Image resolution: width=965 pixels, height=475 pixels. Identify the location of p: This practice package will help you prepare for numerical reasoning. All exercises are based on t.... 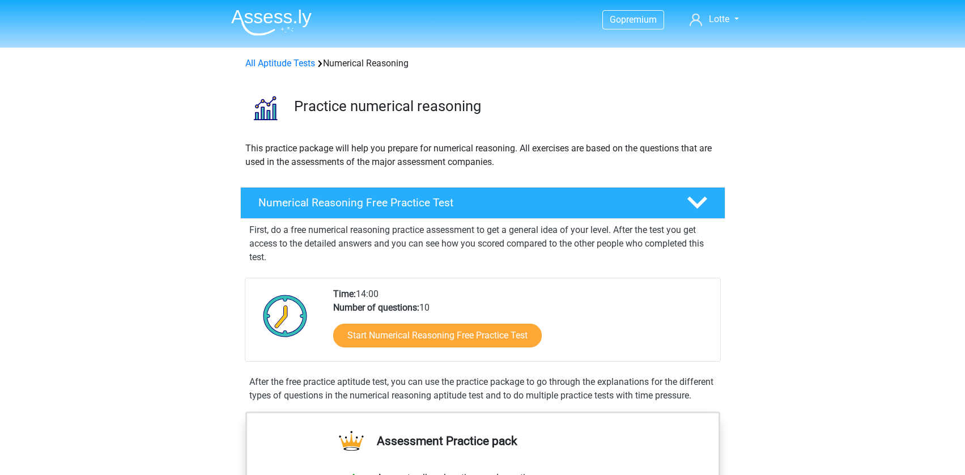
(483, 155).